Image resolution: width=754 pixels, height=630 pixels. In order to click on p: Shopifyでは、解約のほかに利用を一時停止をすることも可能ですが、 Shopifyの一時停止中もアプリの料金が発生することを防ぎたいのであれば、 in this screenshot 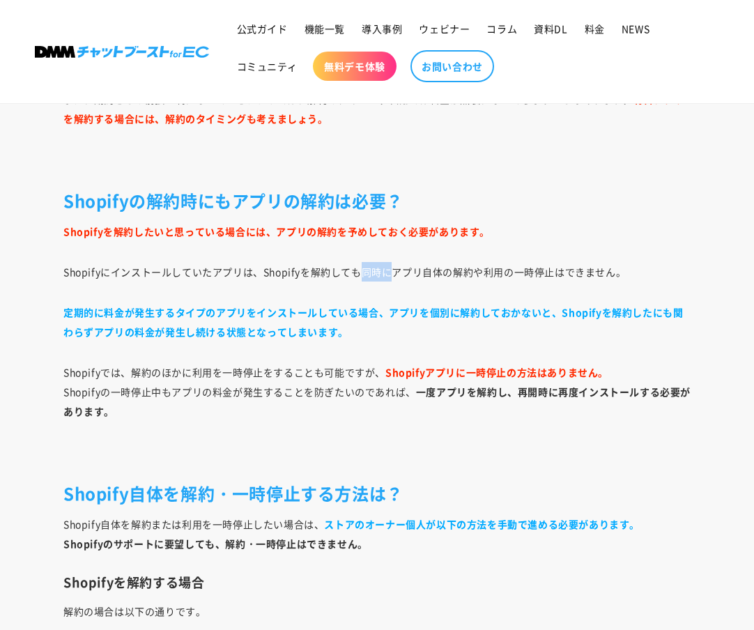, I will do `click(377, 392)`.